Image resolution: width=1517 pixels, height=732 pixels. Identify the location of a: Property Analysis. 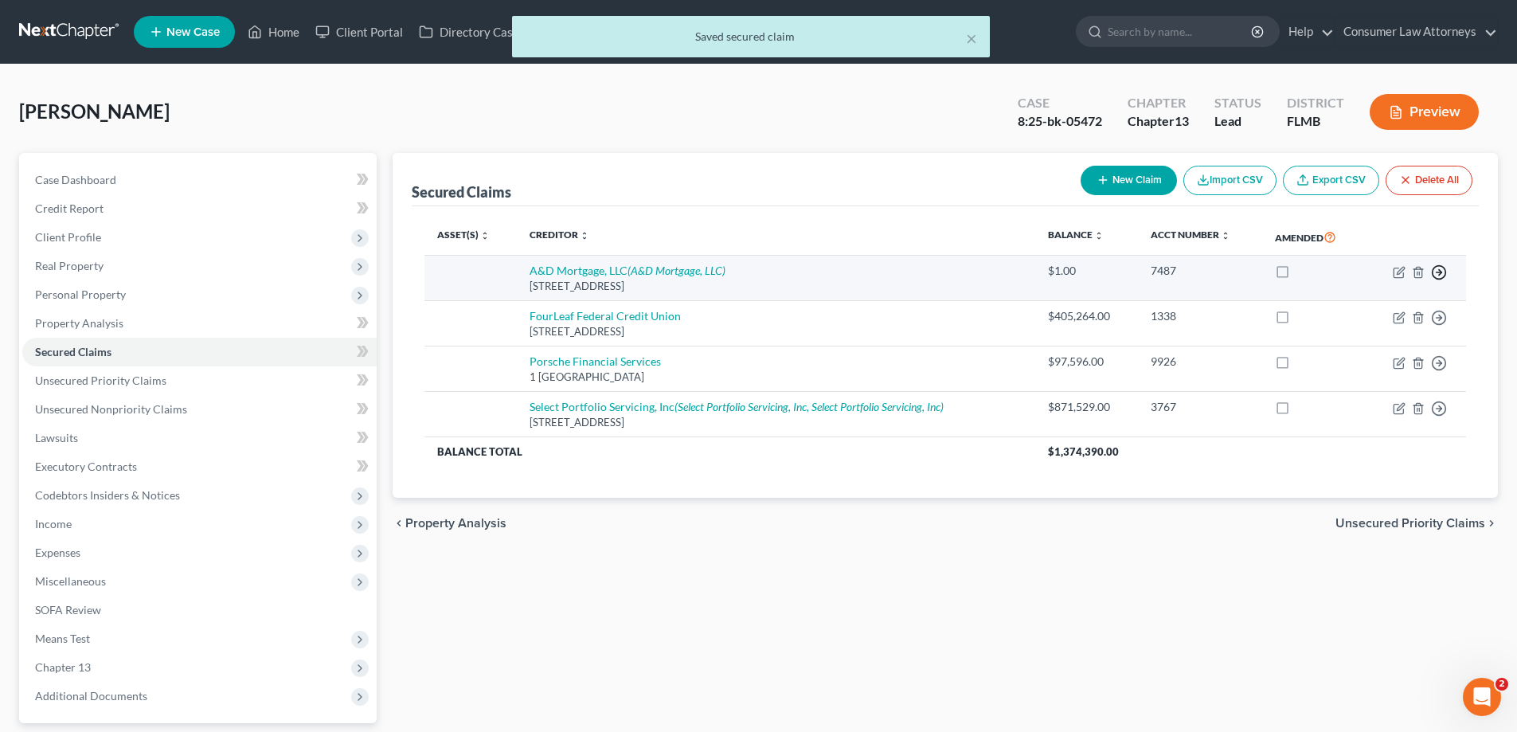
(199, 323).